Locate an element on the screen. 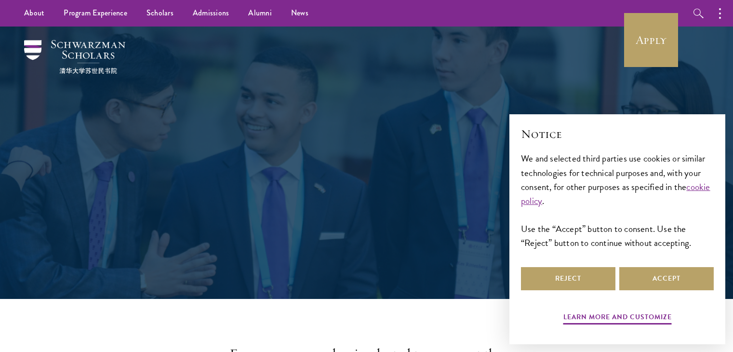 This screenshot has height=352, width=733. img: Schwarzman Scholars is located at coordinates (75, 57).